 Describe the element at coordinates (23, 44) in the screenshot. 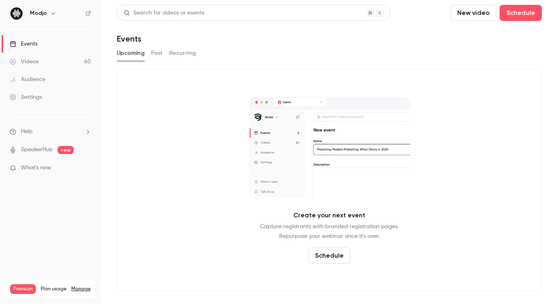

I see `div: Events` at that location.